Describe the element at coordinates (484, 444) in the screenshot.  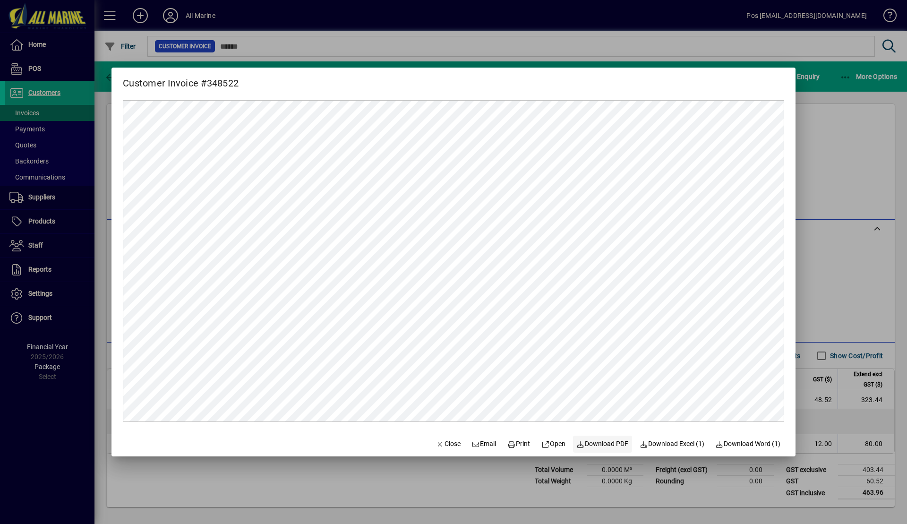
I see `span: Email` at that location.